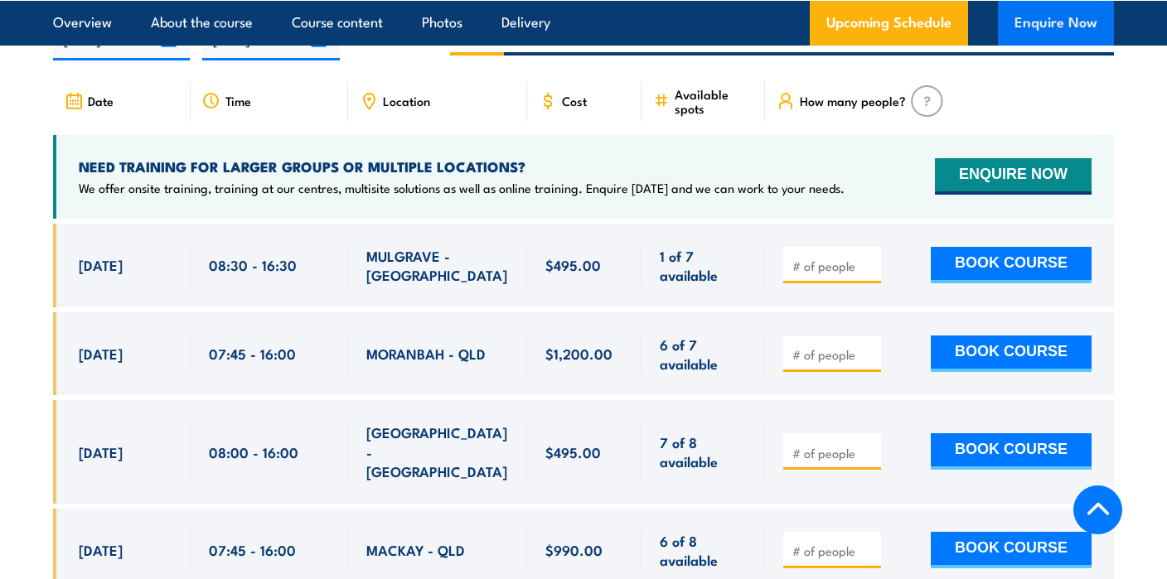  I want to click on span: 6 of 7 available, so click(703, 354).